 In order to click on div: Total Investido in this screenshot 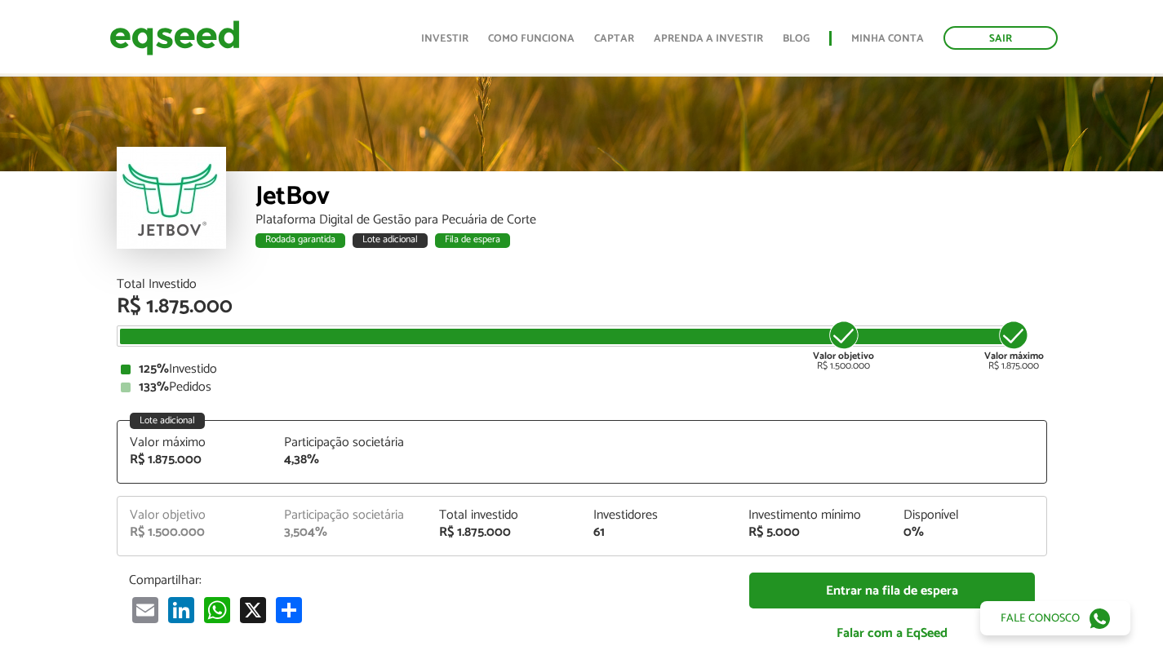, I will do `click(582, 285)`.